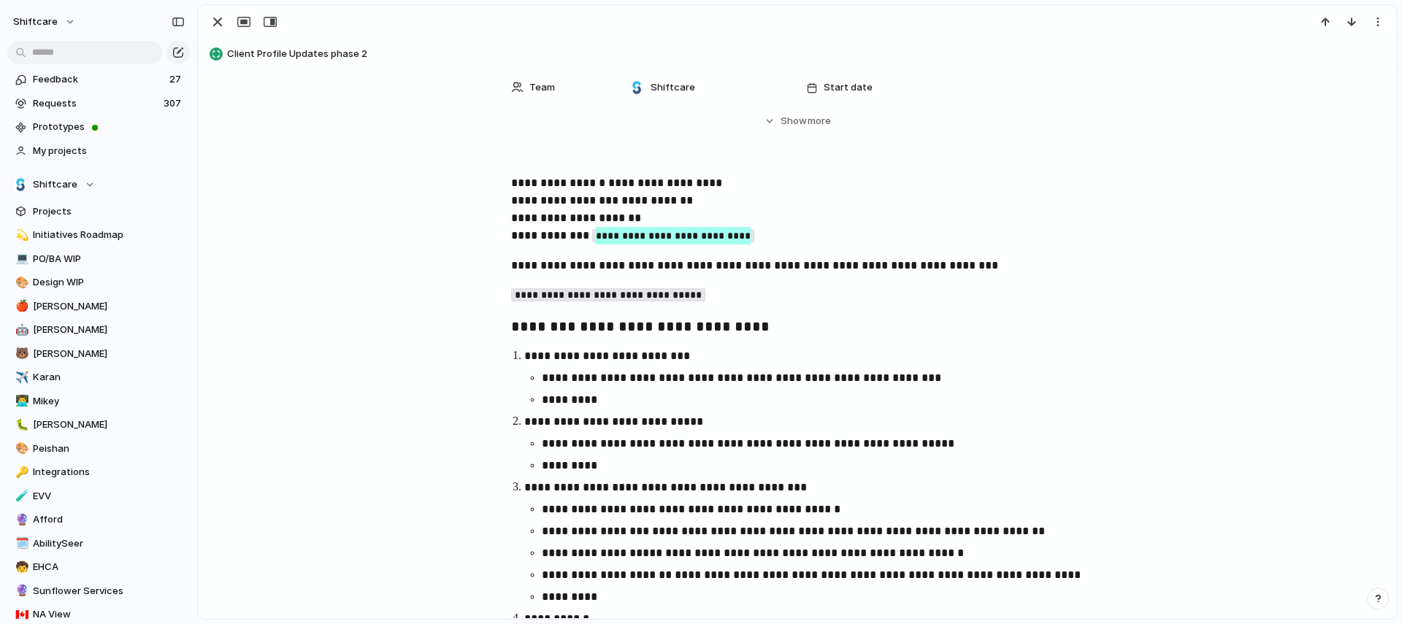 The height and width of the screenshot is (624, 1402). What do you see at coordinates (99, 259) in the screenshot?
I see `a: 💻PO/BA WIP` at bounding box center [99, 259].